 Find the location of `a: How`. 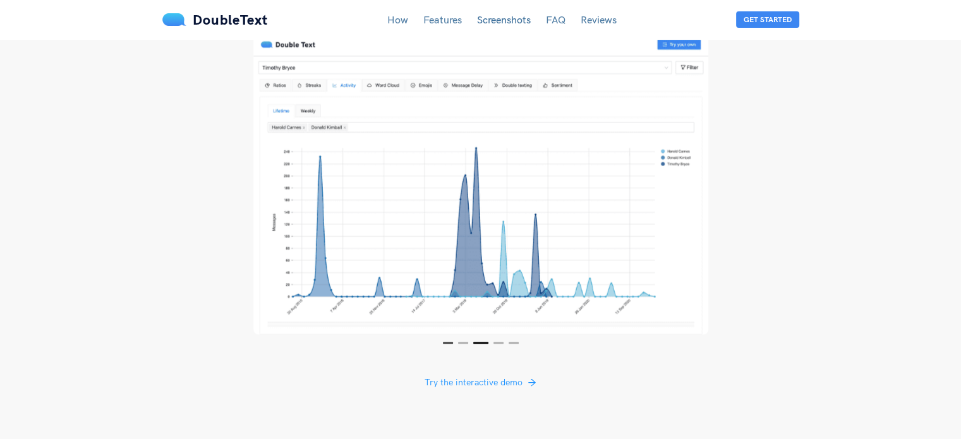

a: How is located at coordinates (398, 20).